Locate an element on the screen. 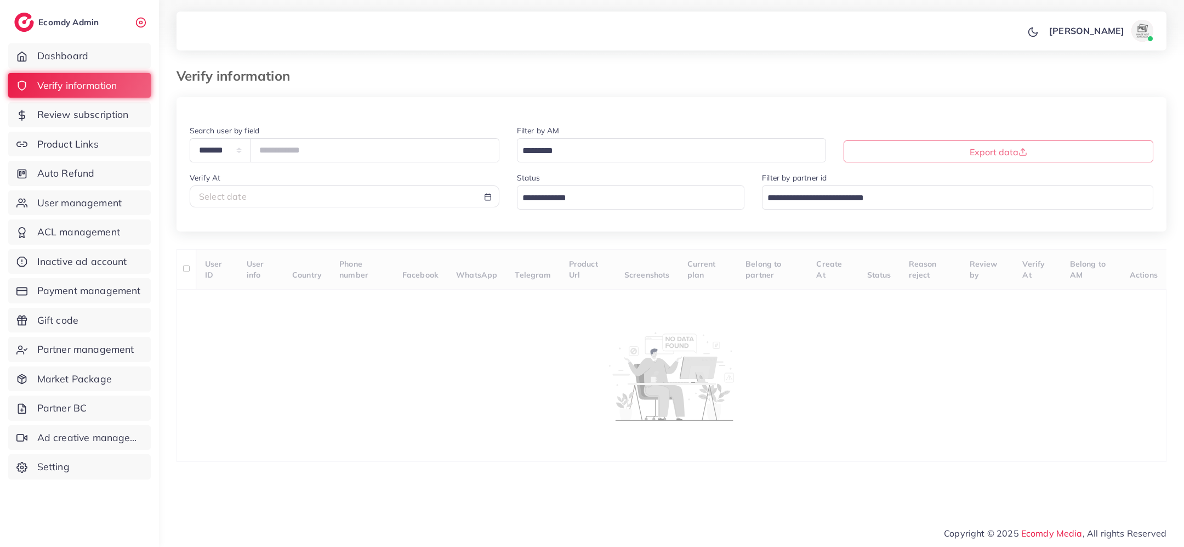 The image size is (1184, 547). a: User management is located at coordinates (79, 203).